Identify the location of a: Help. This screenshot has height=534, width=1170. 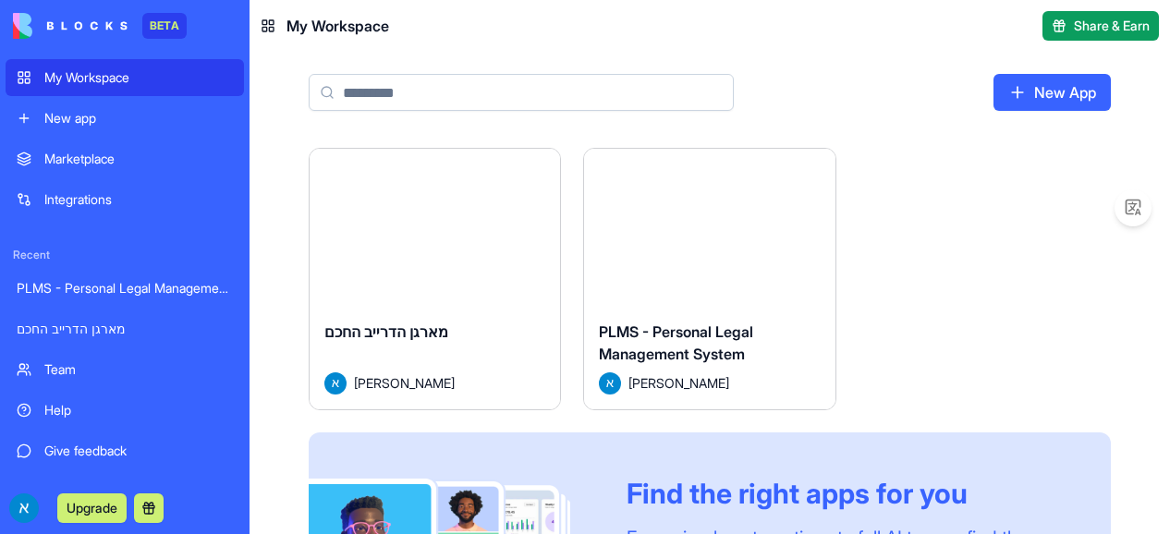
(125, 410).